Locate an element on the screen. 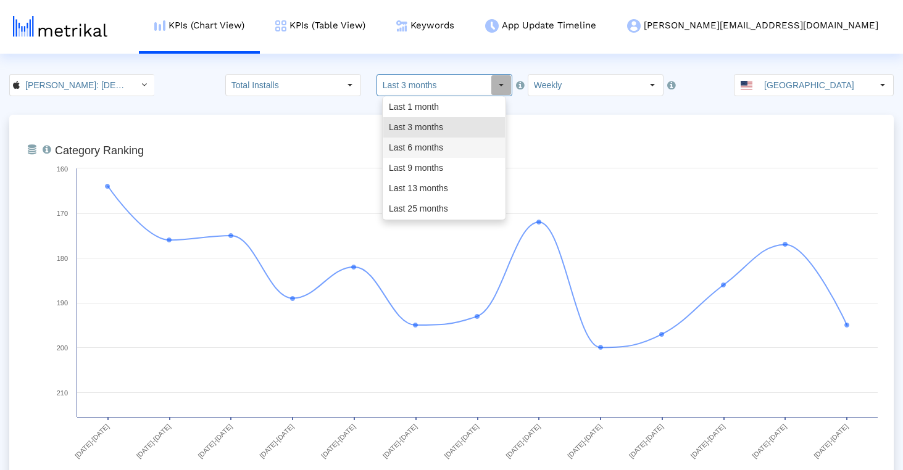 This screenshot has height=470, width=903. img: metrical-logo-light.png is located at coordinates (60, 27).